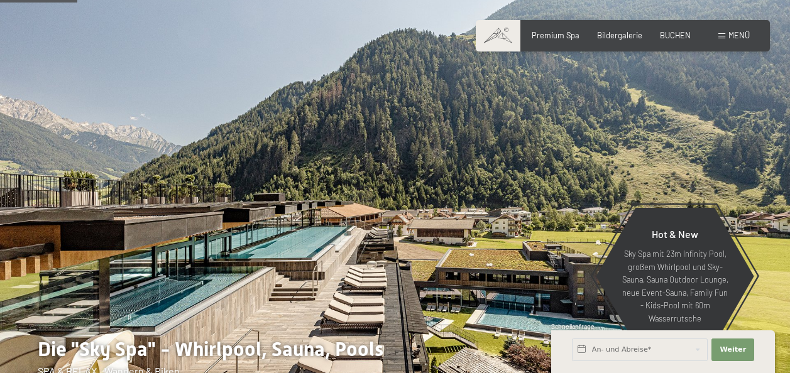 The width and height of the screenshot is (790, 373). What do you see at coordinates (620, 35) in the screenshot?
I see `a: Bildergalerie` at bounding box center [620, 35].